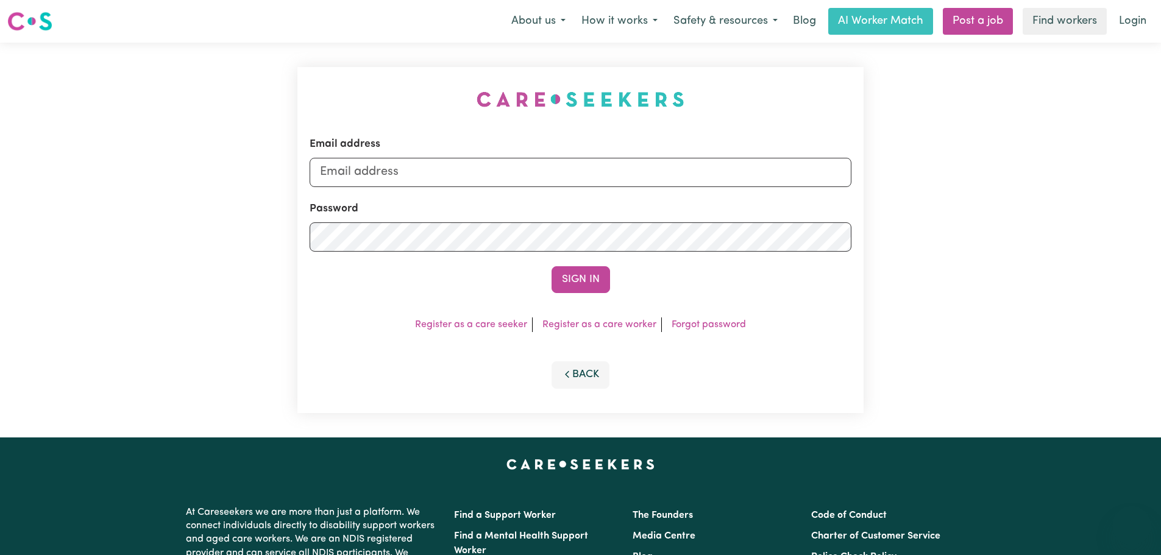 The image size is (1161, 555). I want to click on a: Charter of Customer Service, so click(876, 536).